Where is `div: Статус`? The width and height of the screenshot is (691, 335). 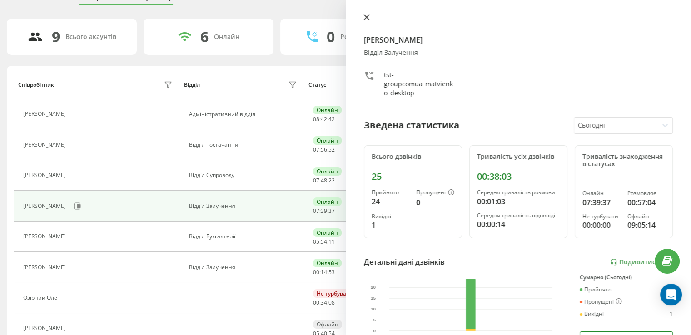 div: Статус is located at coordinates (317, 85).